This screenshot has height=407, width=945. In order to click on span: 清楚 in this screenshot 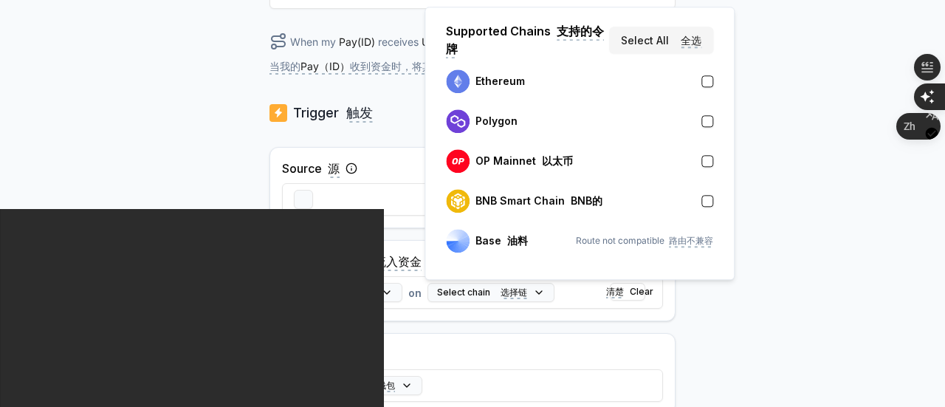, I will do `click(615, 292)`.